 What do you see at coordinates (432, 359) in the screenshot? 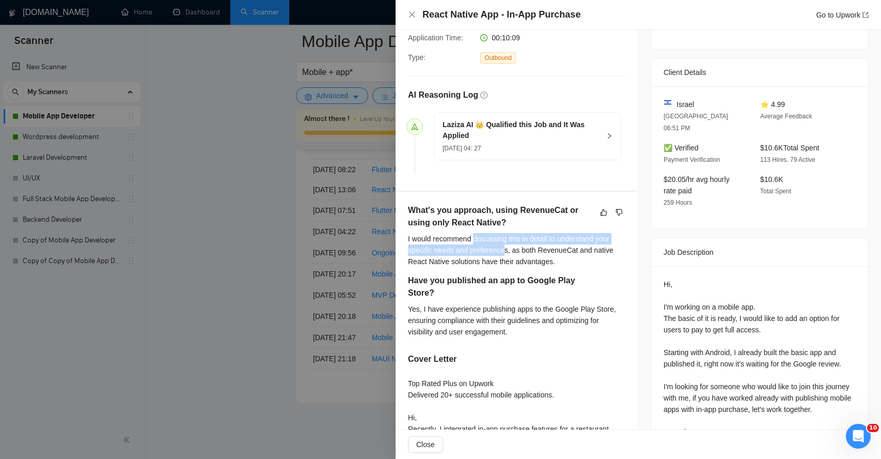
I see `h5: Cover Letter` at bounding box center [432, 359].